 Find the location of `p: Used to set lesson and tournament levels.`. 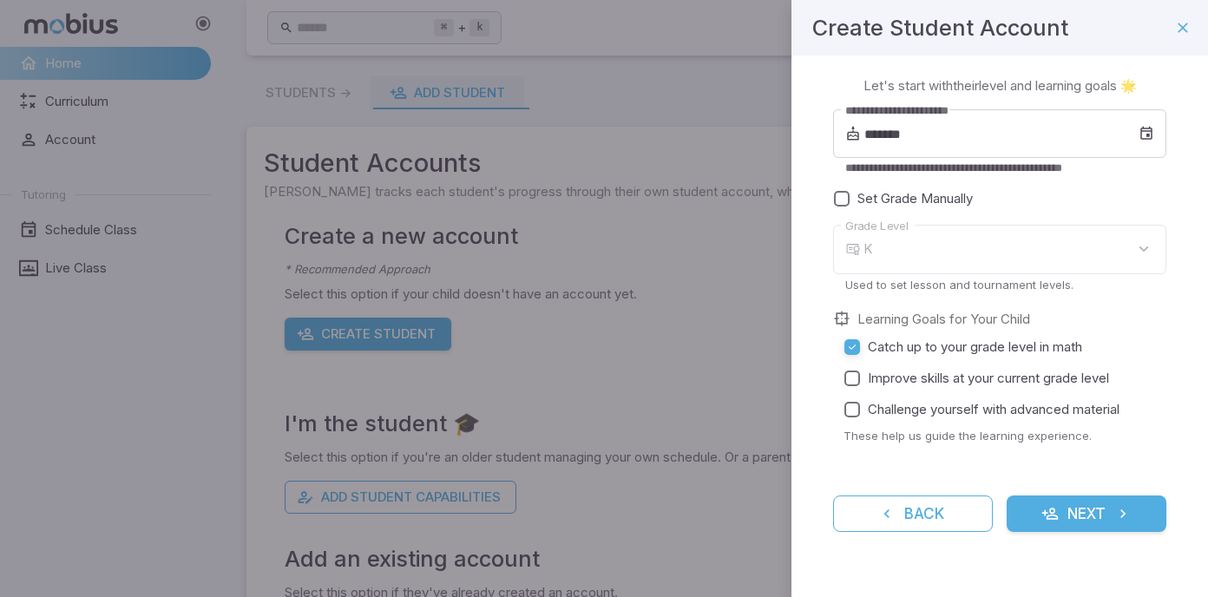

p: Used to set lesson and tournament levels. is located at coordinates (1000, 285).